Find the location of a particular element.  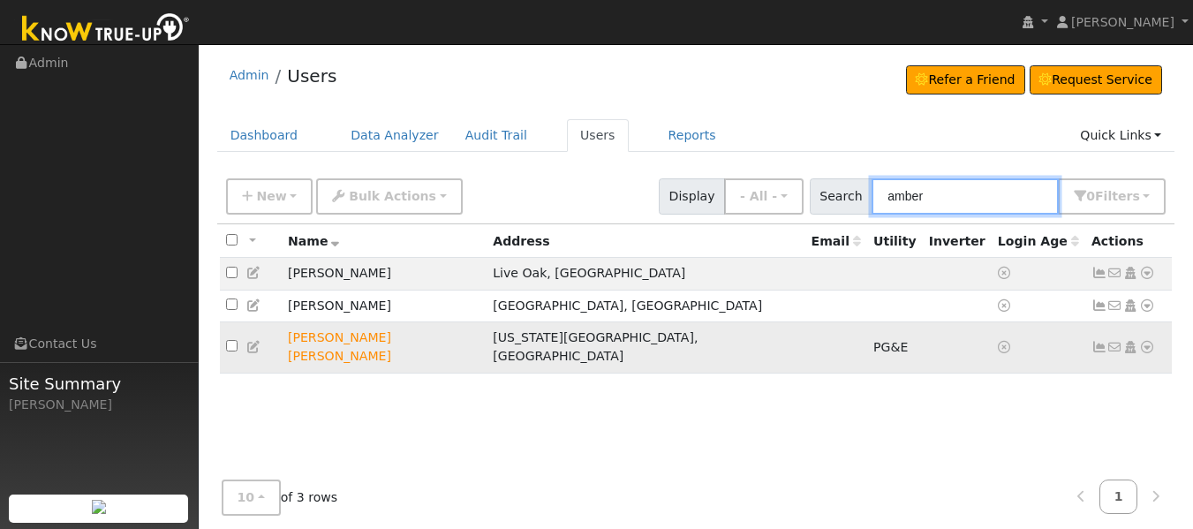

button: Bulk Actions is located at coordinates (389, 196).